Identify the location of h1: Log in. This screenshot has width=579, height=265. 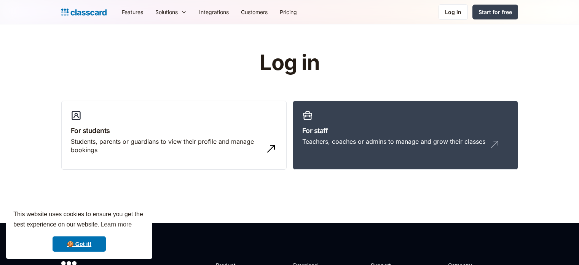
(289, 63).